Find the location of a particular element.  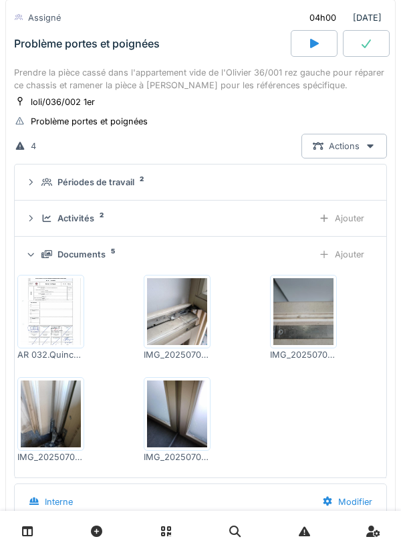

div: loli/036/002 1er is located at coordinates (63, 102).